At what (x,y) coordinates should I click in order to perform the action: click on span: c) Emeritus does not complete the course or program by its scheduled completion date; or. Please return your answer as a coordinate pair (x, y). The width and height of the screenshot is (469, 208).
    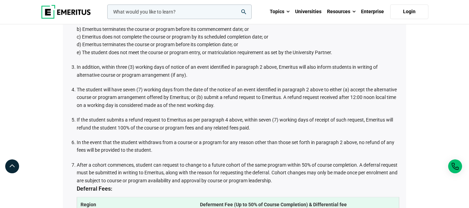
    Looking at the image, I should click on (172, 37).